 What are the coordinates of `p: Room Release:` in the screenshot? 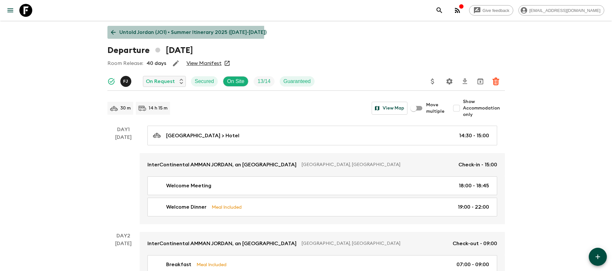 It's located at (125, 63).